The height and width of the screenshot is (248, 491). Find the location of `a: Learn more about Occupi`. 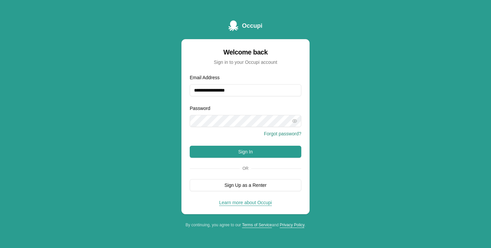

a: Learn more about Occupi is located at coordinates (246, 203).